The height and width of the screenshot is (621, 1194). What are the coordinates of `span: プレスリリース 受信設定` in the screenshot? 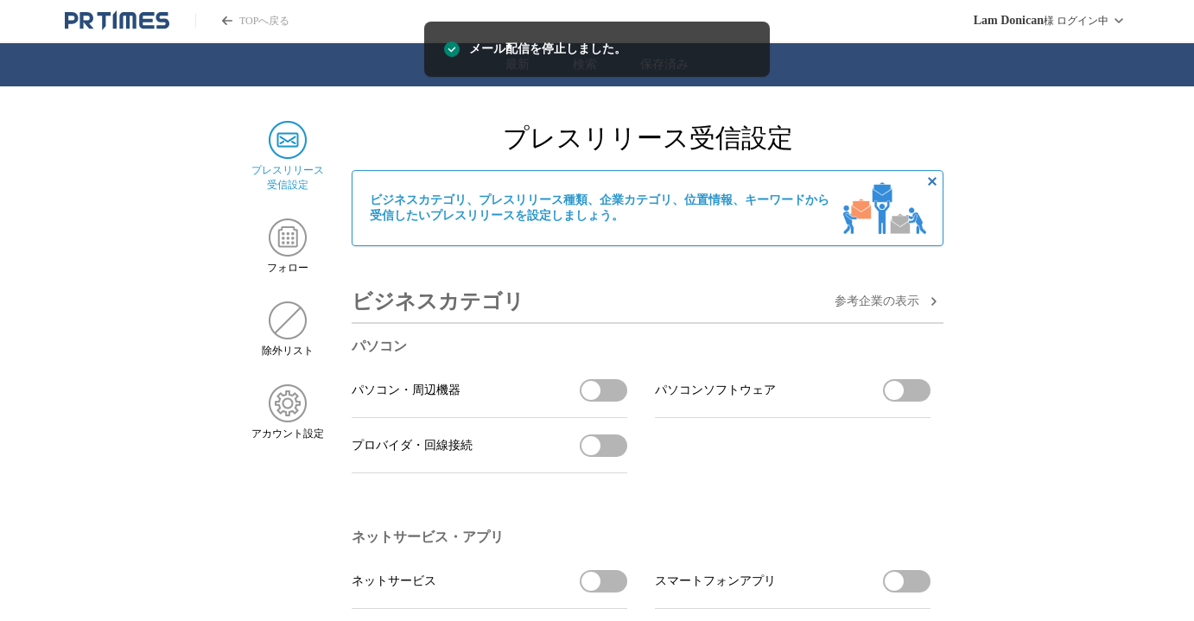 It's located at (288, 178).